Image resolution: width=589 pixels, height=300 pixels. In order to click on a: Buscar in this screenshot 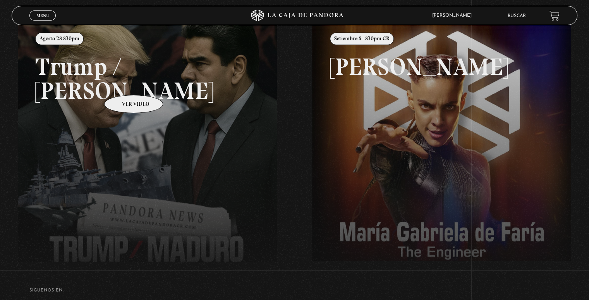, I will do `click(516, 16)`.